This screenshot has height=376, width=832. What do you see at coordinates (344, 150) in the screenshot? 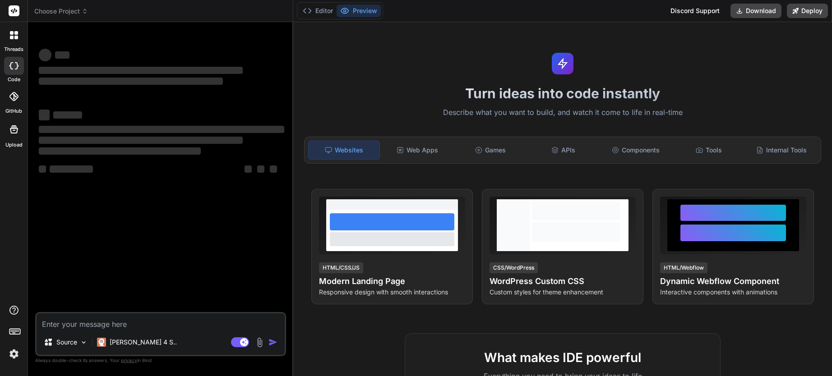
I see `div: Websites` at bounding box center [344, 150].